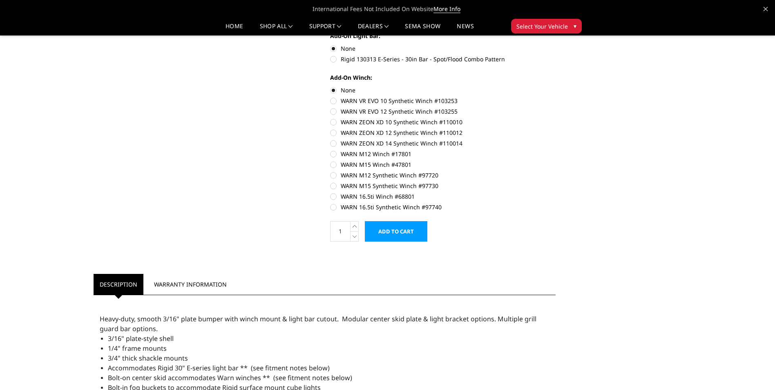  Describe the element at coordinates (447, 9) in the screenshot. I see `a: More Info` at that location.